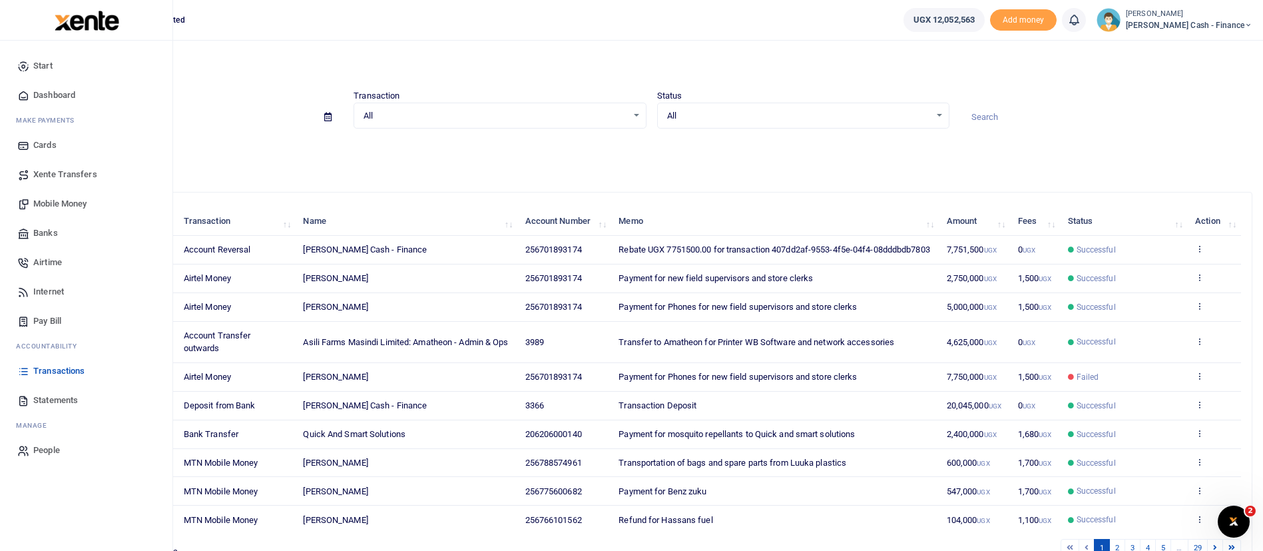 The height and width of the screenshot is (551, 1263). What do you see at coordinates (663, 491) in the screenshot?
I see `span: Payment for Benz zuku` at bounding box center [663, 491].